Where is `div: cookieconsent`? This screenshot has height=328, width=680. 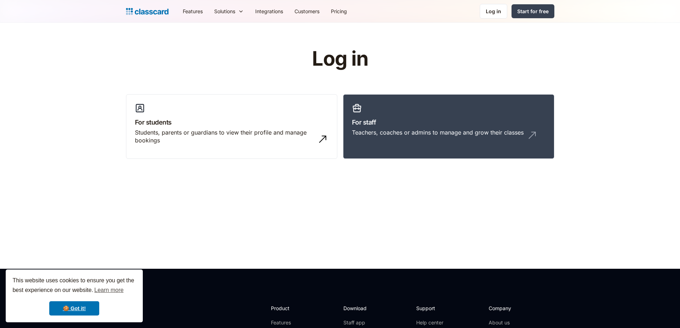 div: cookieconsent is located at coordinates (74, 296).